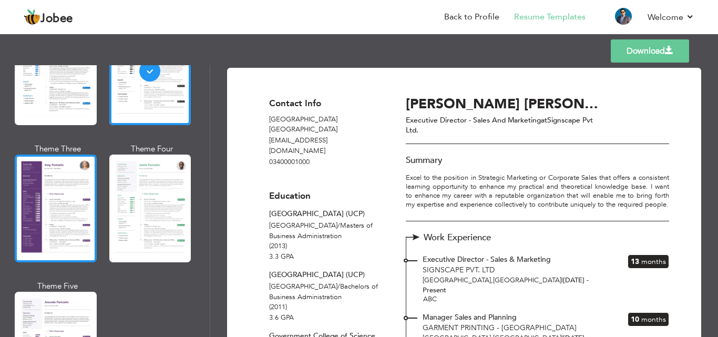 The height and width of the screenshot is (337, 718). Describe the element at coordinates (57, 19) in the screenshot. I see `span: Jobee` at that location.